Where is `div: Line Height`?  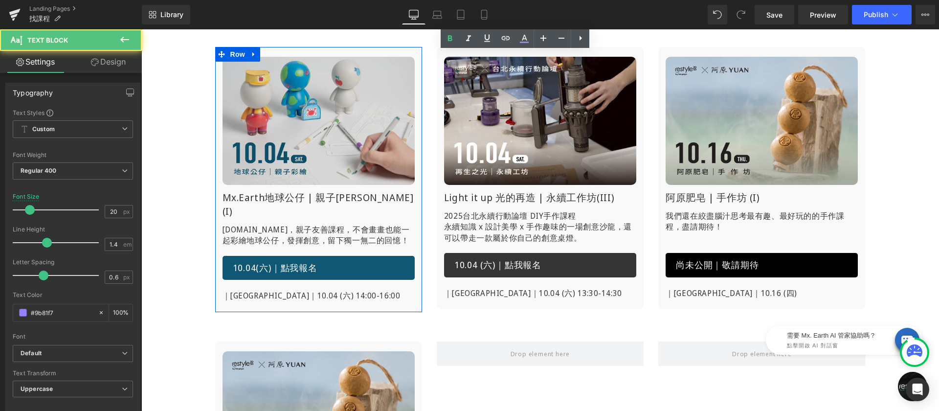
div: Line Height is located at coordinates (73, 229).